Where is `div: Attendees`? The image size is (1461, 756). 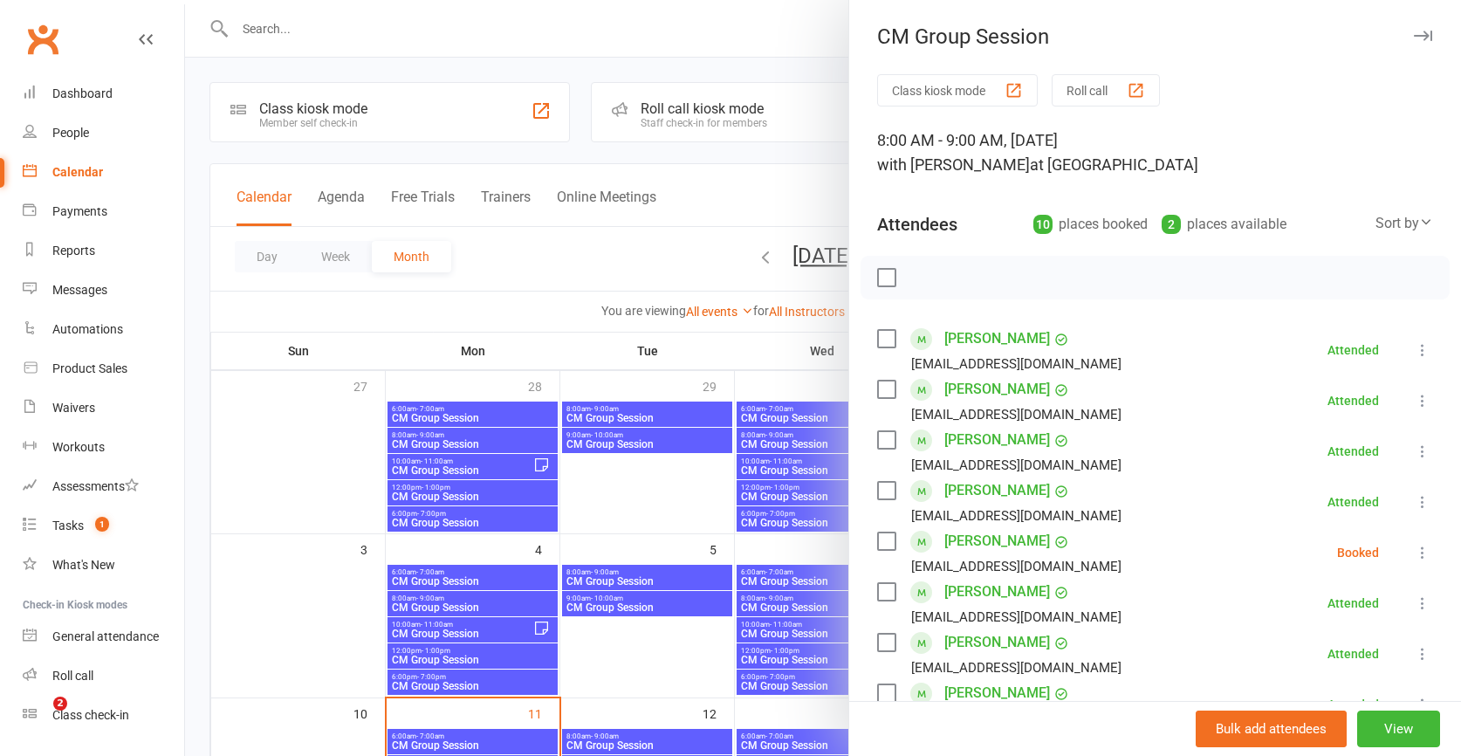
div: Attendees is located at coordinates (917, 224).